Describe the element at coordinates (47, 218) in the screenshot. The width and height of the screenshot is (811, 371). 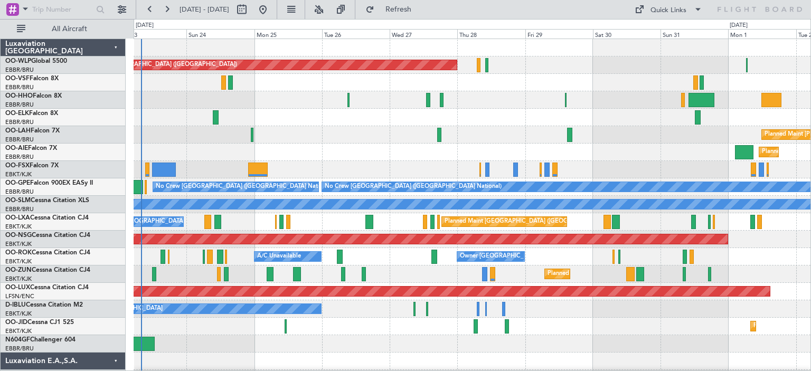
I see `a: OO-LXACessna Citation CJ4` at that location.